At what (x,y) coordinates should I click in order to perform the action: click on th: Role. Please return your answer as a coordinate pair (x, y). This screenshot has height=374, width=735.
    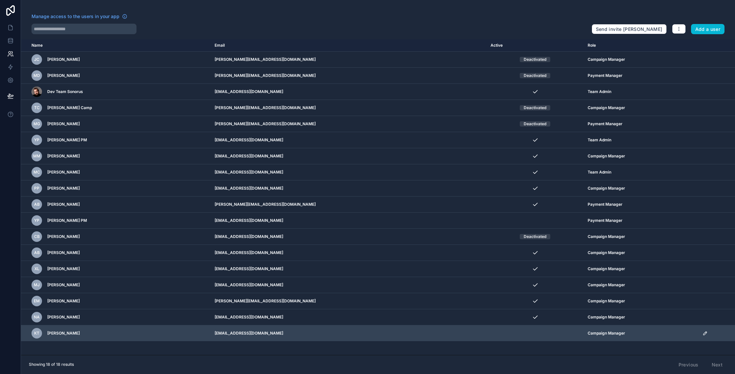
    Looking at the image, I should click on (642, 45).